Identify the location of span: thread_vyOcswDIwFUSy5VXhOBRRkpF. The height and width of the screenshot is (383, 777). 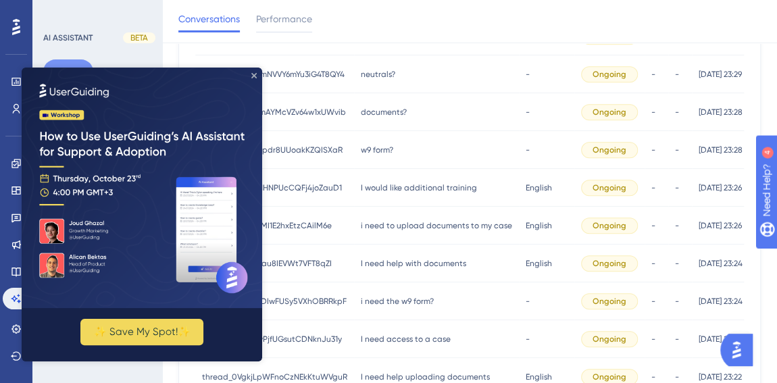
(274, 301).